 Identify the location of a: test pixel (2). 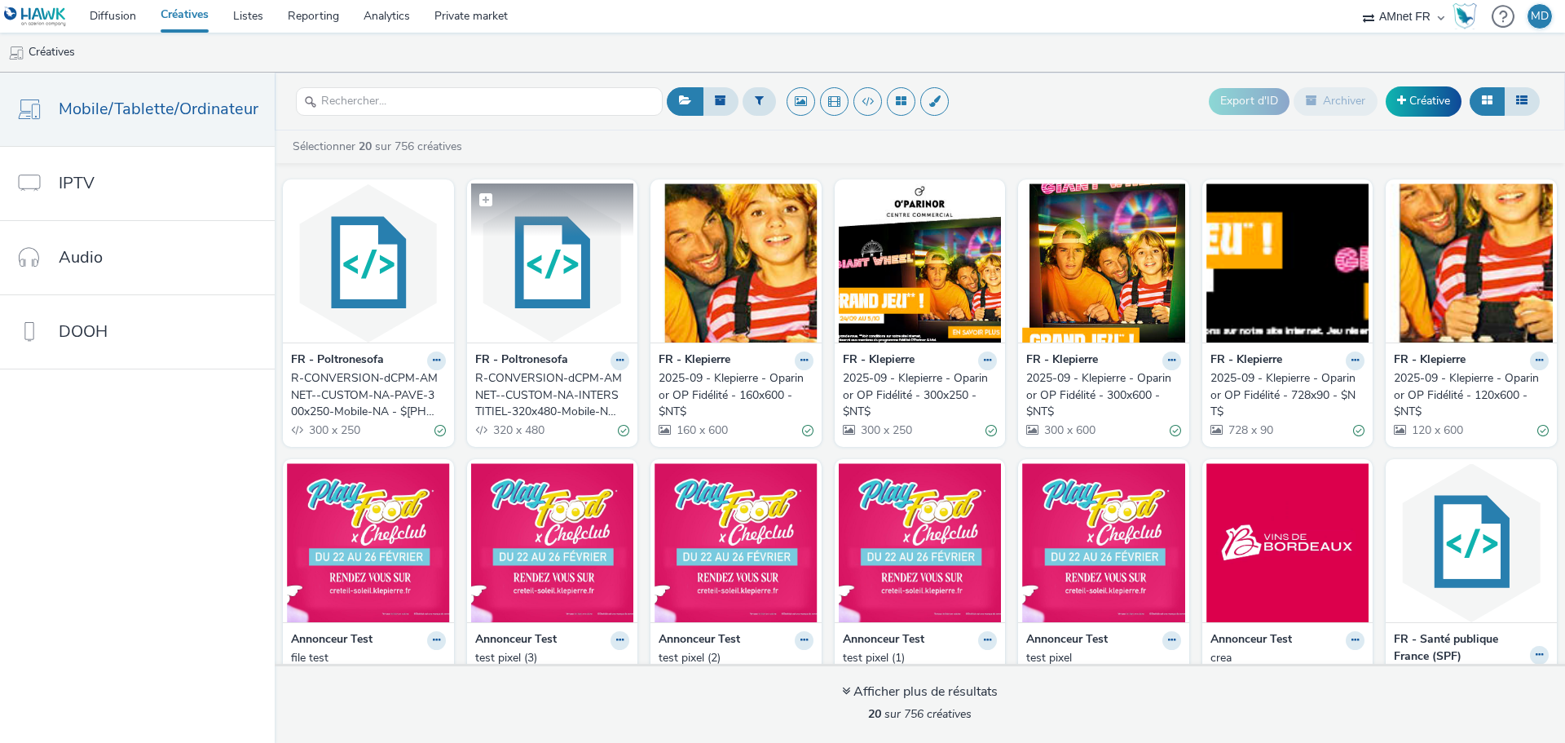
(736, 658).